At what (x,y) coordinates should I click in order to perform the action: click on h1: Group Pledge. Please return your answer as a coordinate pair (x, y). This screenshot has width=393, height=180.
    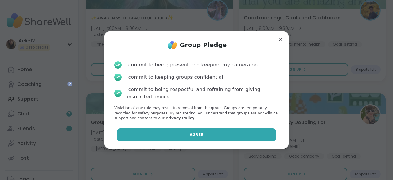
    Looking at the image, I should click on (203, 45).